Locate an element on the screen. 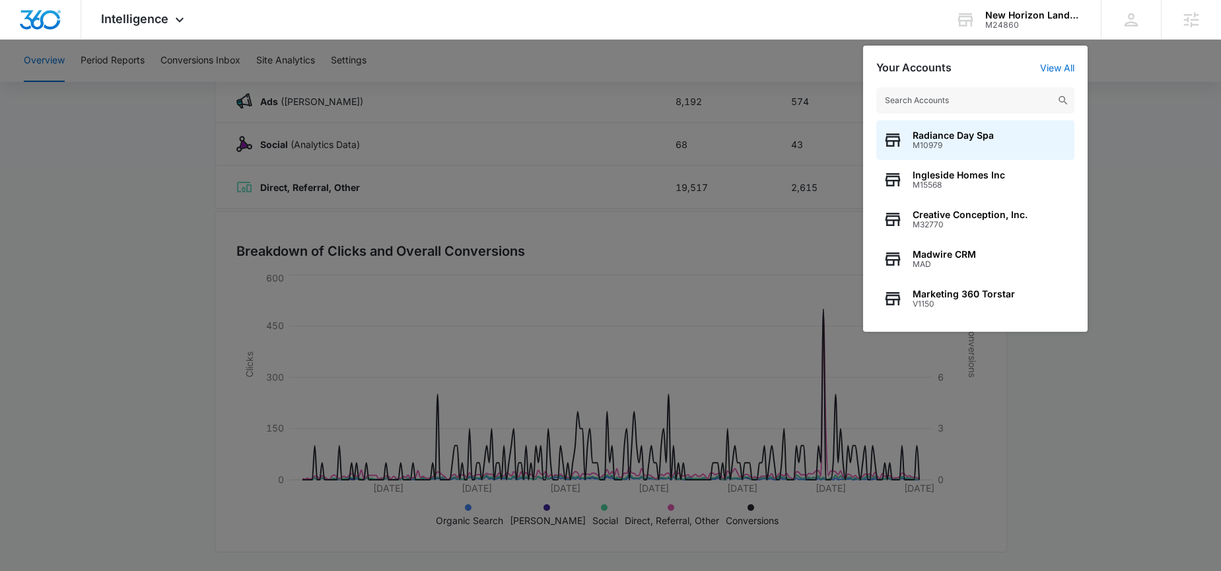 The image size is (1221, 571). span: V1150 is located at coordinates (963, 304).